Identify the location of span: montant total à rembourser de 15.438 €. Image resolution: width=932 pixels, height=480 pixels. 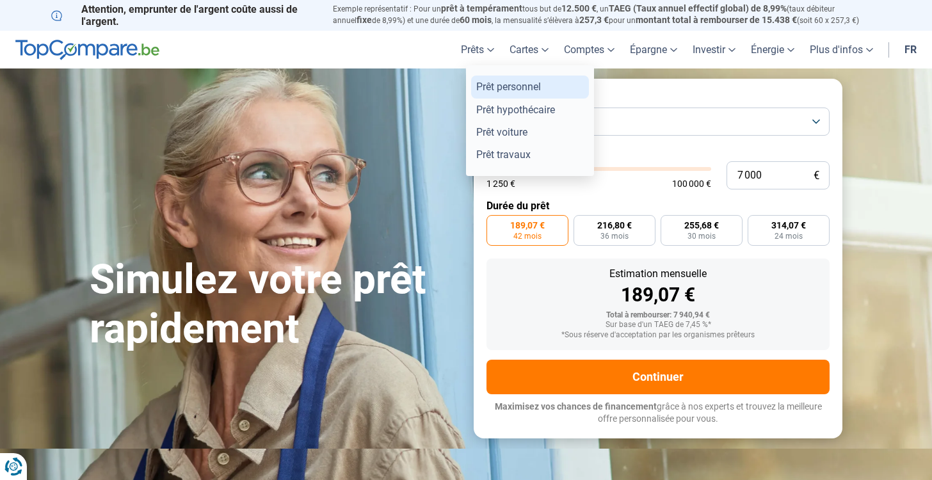
(716, 20).